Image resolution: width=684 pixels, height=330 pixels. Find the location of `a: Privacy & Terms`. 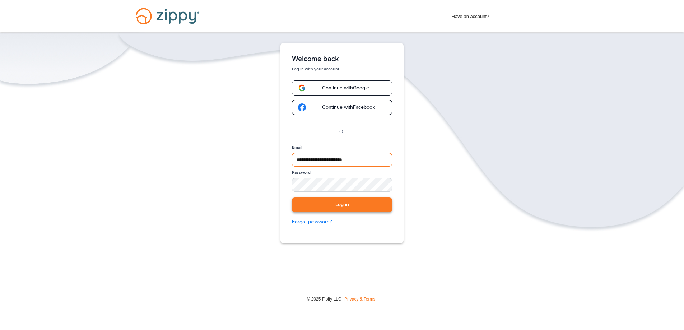

a: Privacy & Terms is located at coordinates (360, 299).